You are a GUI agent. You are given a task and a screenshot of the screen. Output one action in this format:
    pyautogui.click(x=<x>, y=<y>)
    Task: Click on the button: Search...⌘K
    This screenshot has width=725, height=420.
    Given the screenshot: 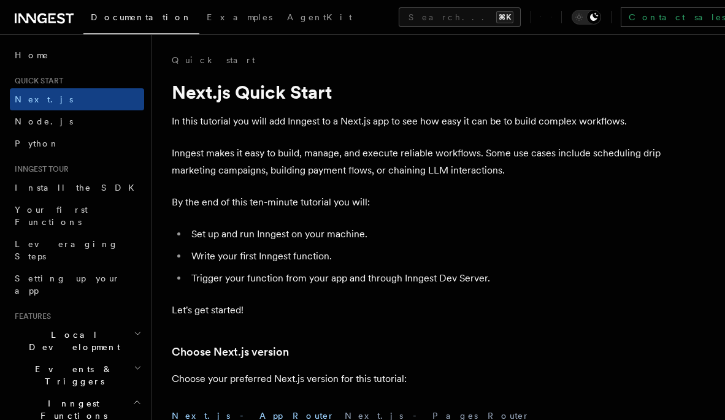 What is the action you would take?
    pyautogui.click(x=459, y=17)
    